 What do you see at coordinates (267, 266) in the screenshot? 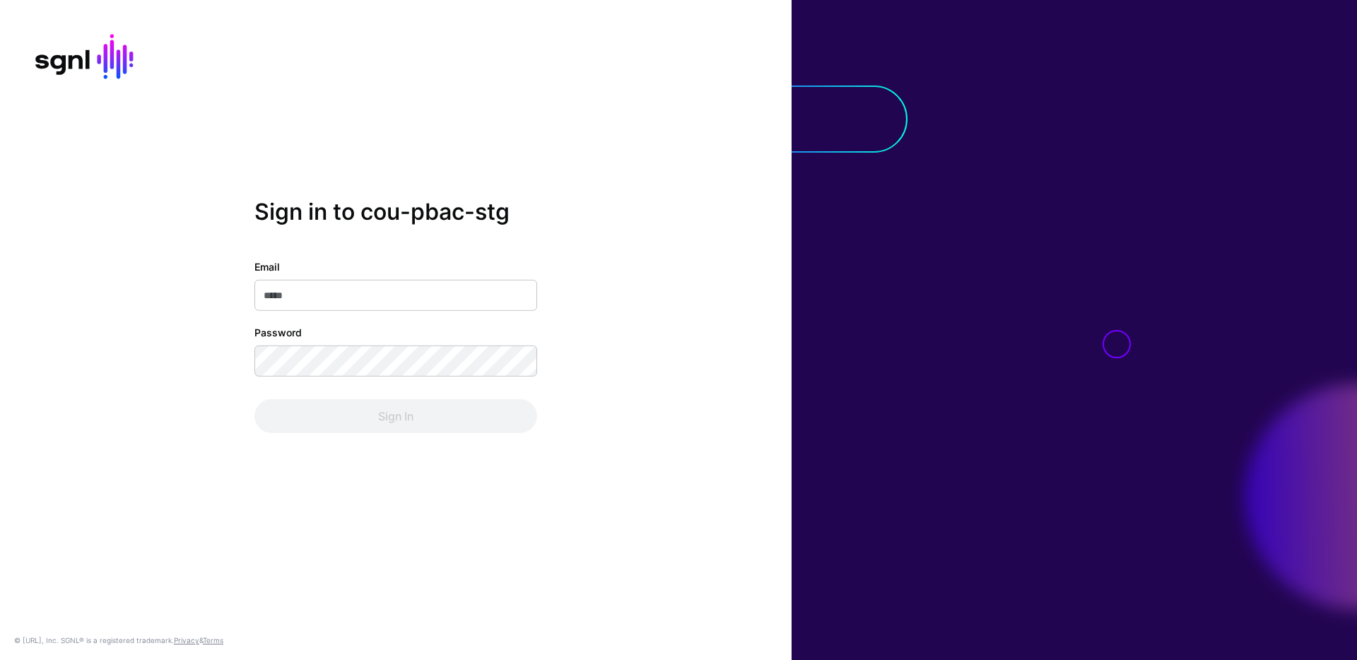
I see `label: Email` at bounding box center [267, 266].